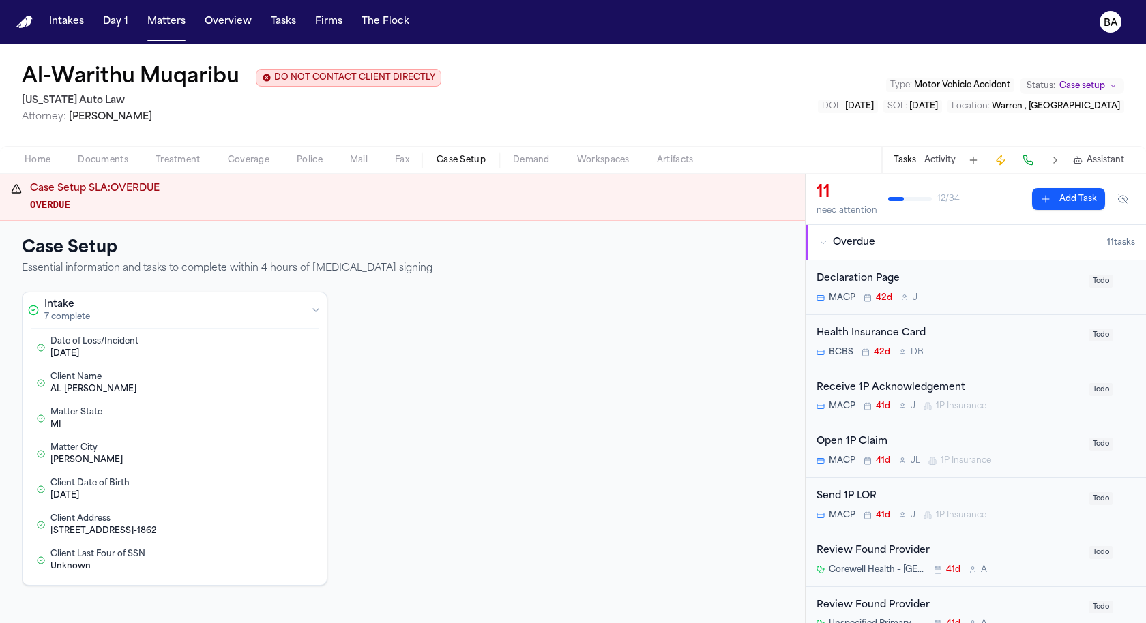 Image resolution: width=1146 pixels, height=623 pixels. I want to click on span: Treatment, so click(178, 160).